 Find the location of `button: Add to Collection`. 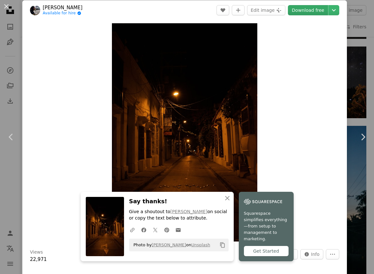

button: Add to Collection is located at coordinates (238, 10).